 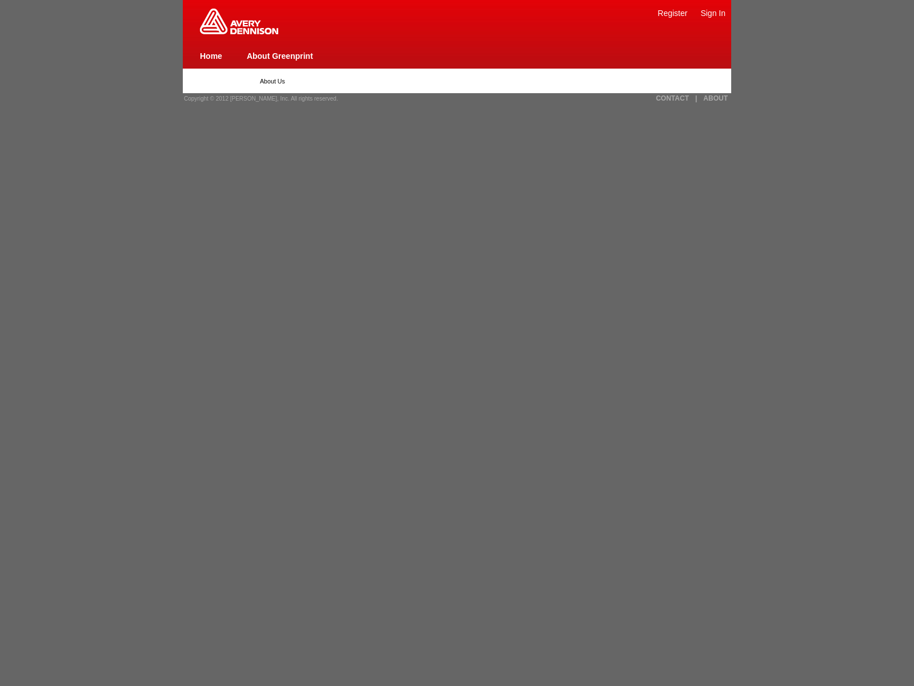 I want to click on p: About Us, so click(x=457, y=81).